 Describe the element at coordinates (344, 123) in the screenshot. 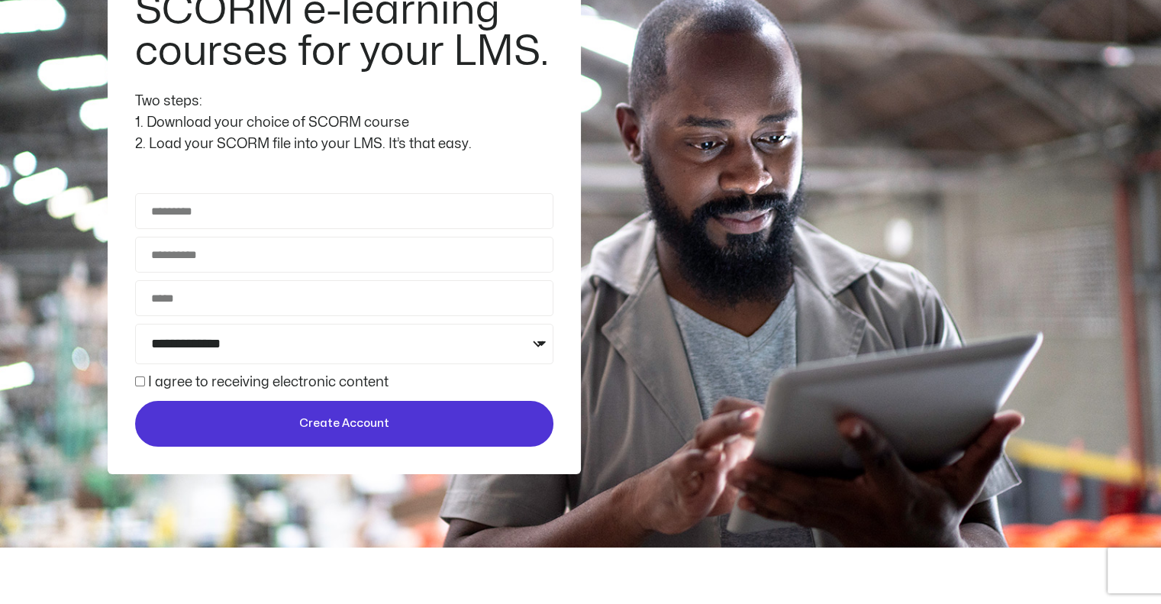

I see `div: 1. Download your choice of SCORM course` at that location.